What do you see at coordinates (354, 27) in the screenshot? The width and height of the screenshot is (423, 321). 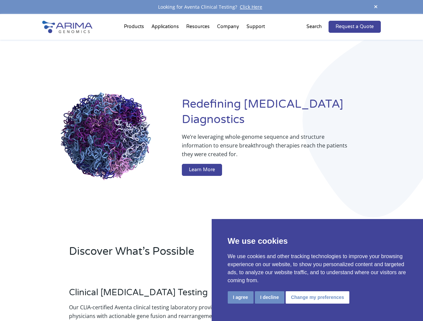 I see `a: Request a Quote` at bounding box center [354, 27].